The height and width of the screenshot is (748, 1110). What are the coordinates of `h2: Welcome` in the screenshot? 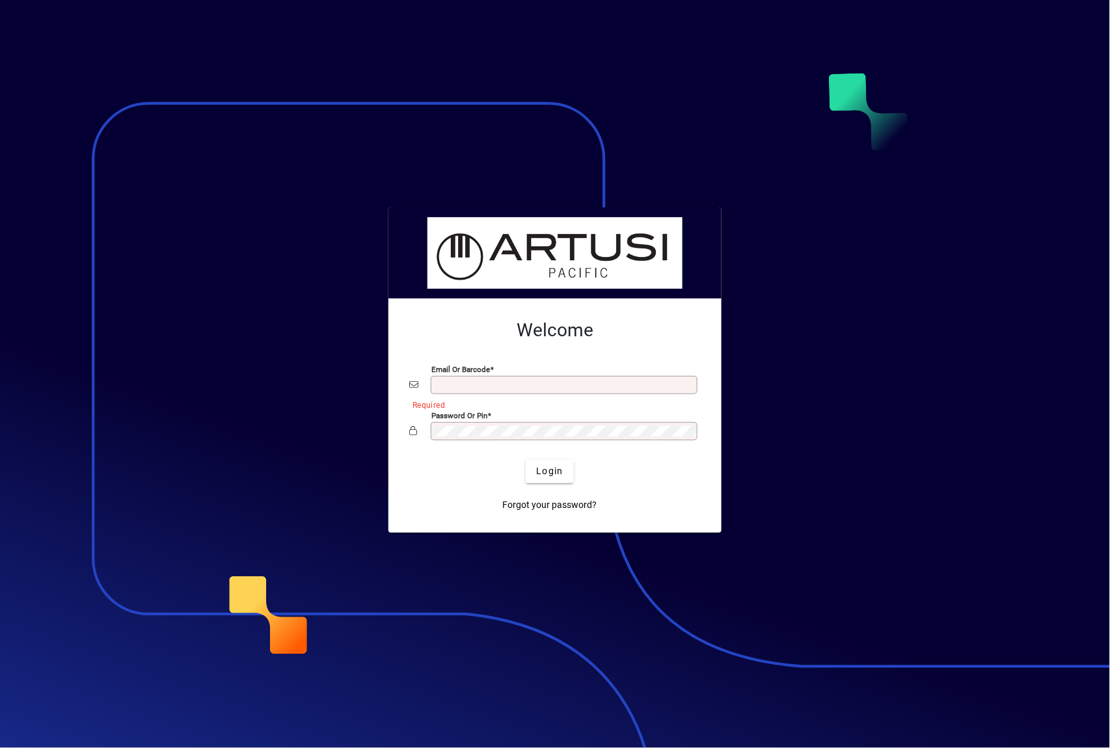 It's located at (555, 330).